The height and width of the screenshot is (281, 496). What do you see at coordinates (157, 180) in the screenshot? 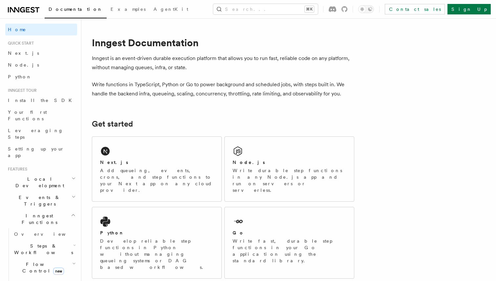
I see `p: Add queueing, events, crons, and step functions to your Next app on any cloud provider.` at bounding box center [157, 180].